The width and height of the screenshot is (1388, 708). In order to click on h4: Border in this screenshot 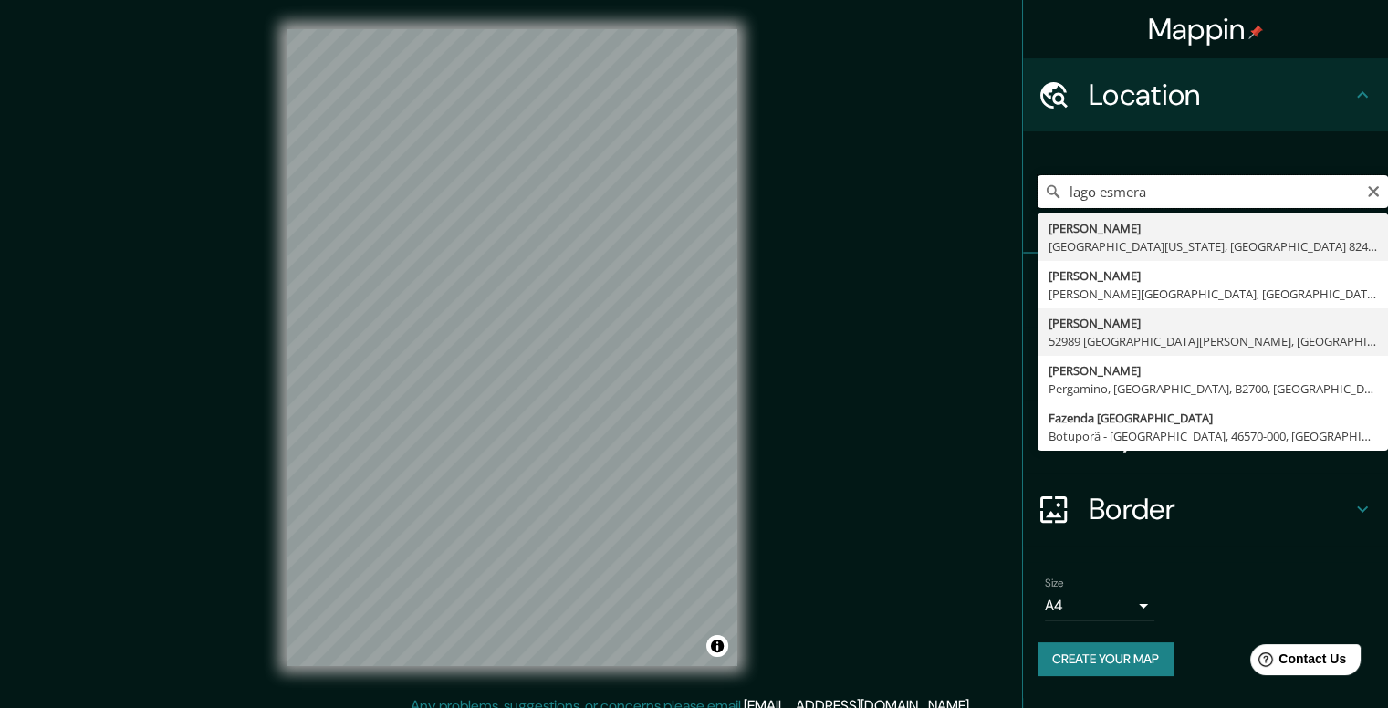, I will do `click(1220, 509)`.